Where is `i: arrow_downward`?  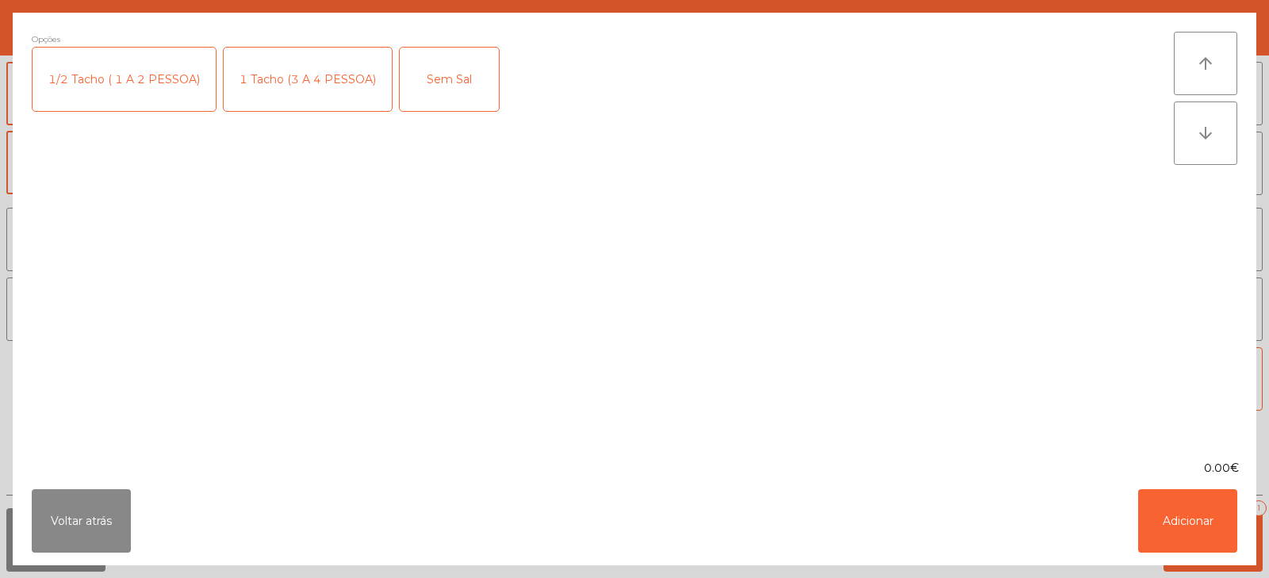
i: arrow_downward is located at coordinates (1205, 133).